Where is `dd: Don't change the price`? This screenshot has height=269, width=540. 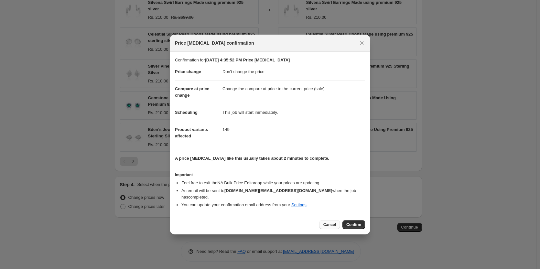 dd: Don't change the price is located at coordinates (294, 72).